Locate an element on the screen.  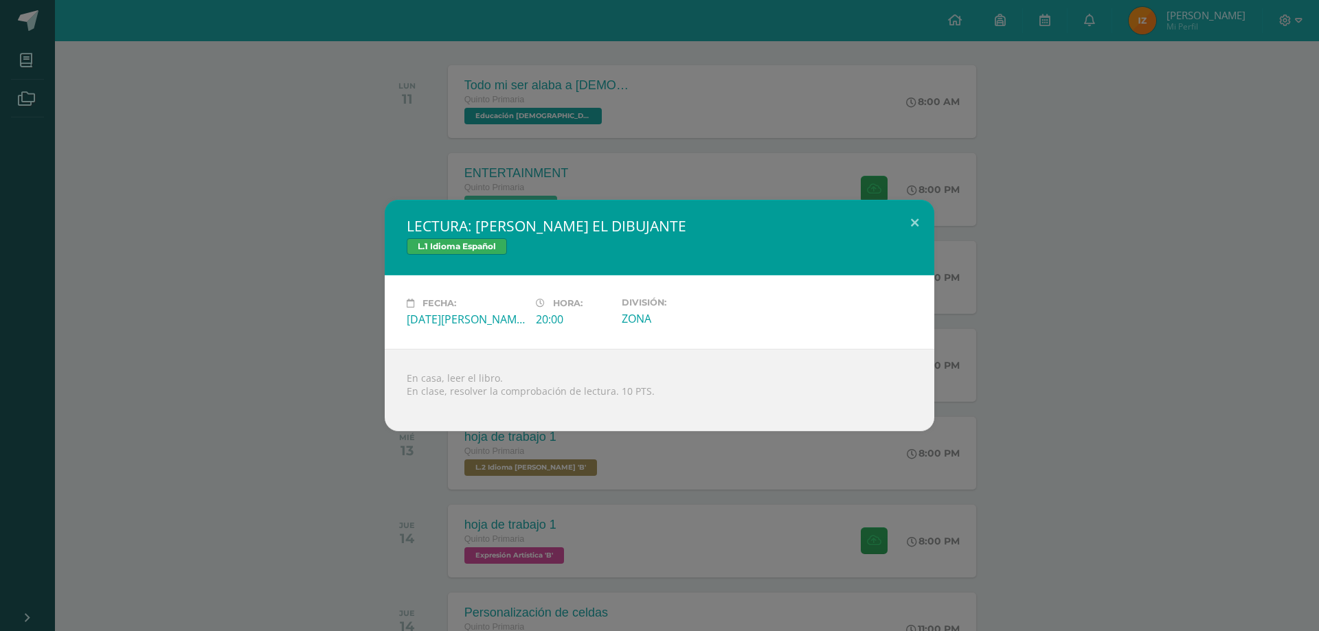
div: 20:00 is located at coordinates (573, 320).